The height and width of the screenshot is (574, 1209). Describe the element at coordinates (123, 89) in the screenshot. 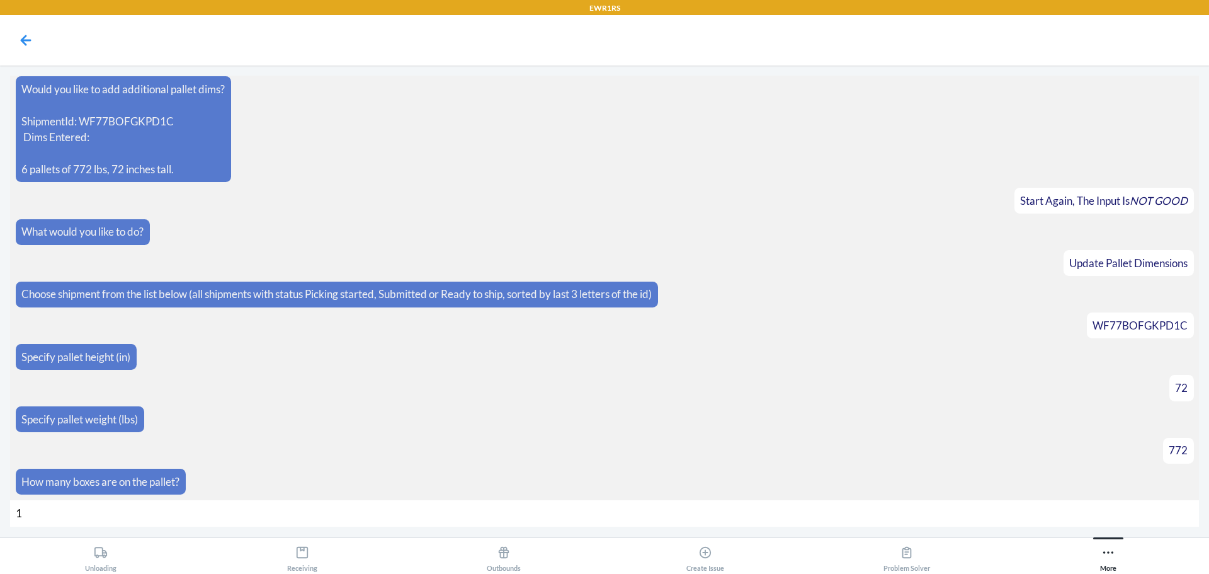

I see `p: Would you like to add additional pallet dims?` at that location.